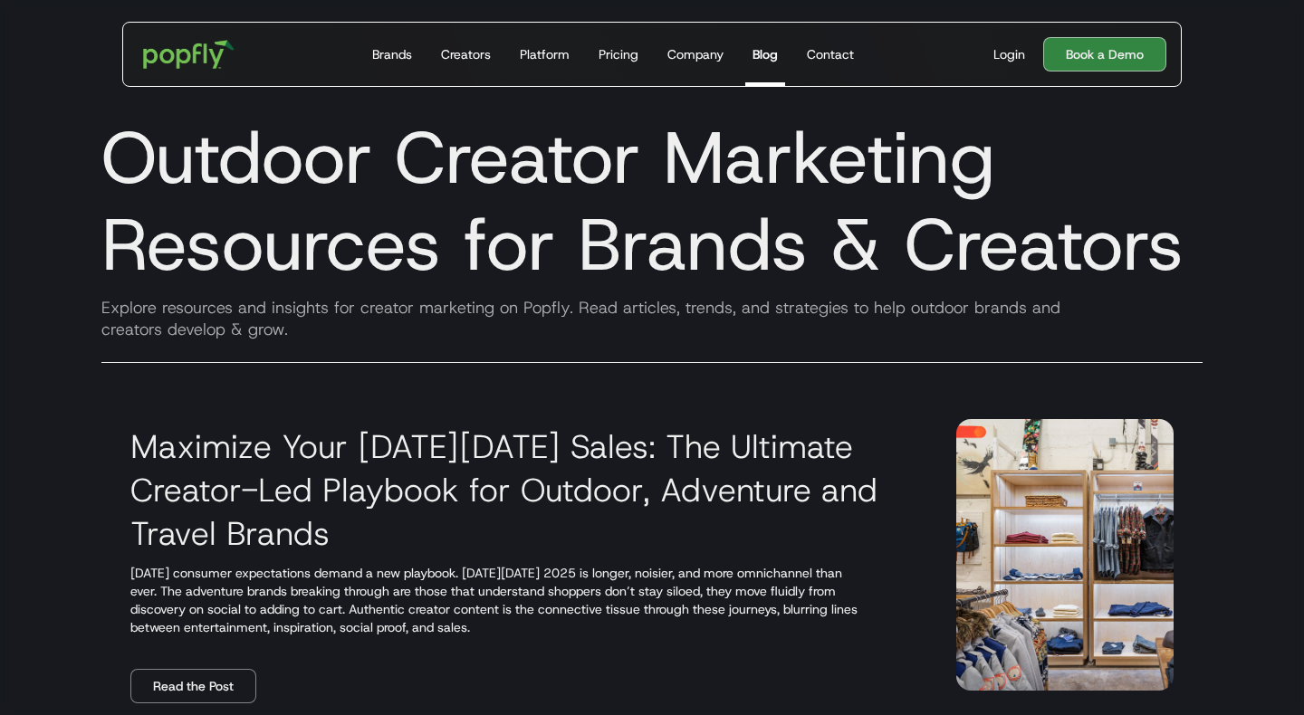 This screenshot has height=715, width=1304. I want to click on div: Pricing, so click(618, 54).